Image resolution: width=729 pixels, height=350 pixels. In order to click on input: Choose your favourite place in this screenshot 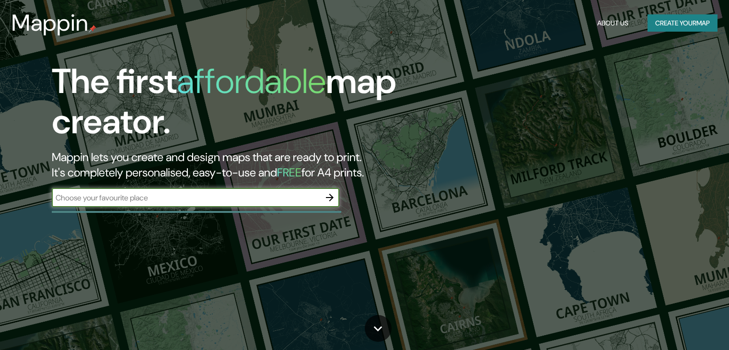, I will do `click(186, 197)`.